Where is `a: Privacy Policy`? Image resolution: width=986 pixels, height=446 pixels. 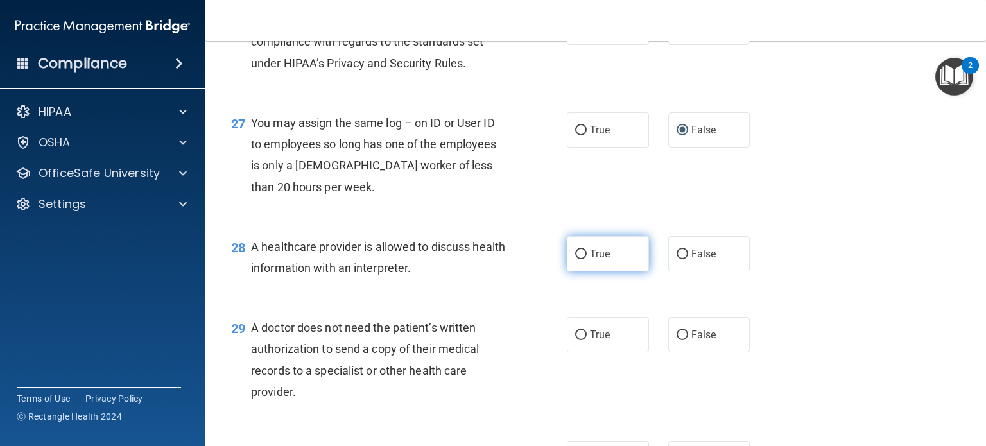
a: Privacy Policy is located at coordinates (114, 399).